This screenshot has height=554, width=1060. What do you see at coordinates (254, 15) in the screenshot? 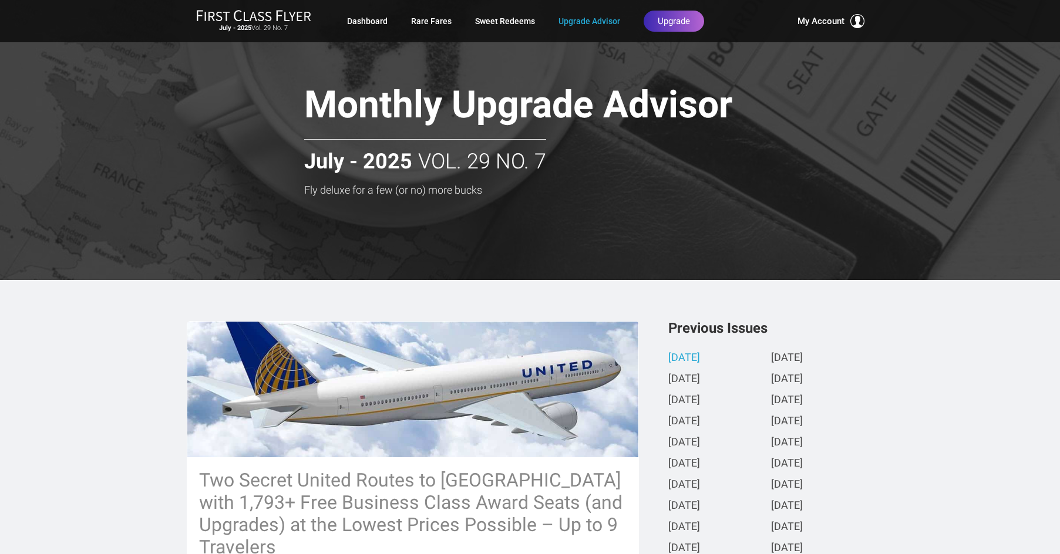
I see `img: First Class Flyer` at bounding box center [254, 15].